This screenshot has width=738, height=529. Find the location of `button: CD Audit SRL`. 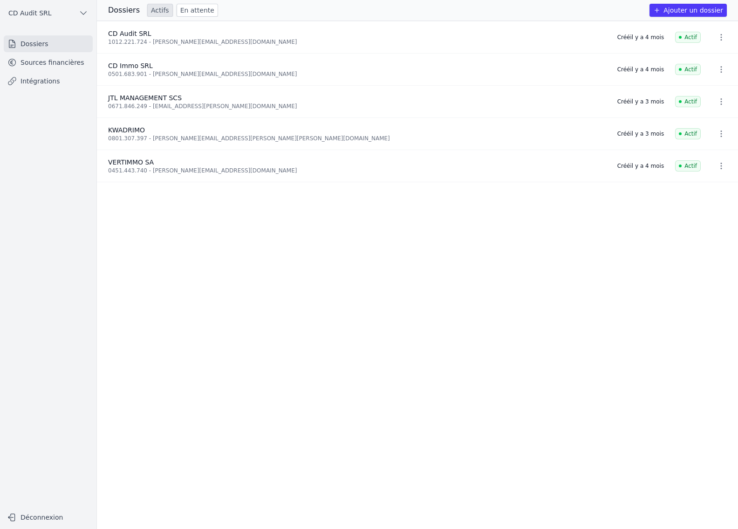

button: CD Audit SRL is located at coordinates (48, 13).